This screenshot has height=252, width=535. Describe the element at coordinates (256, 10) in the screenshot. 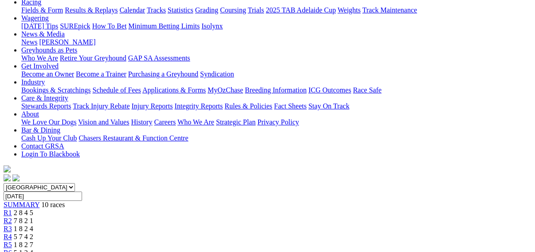

I see `a: Trials` at that location.